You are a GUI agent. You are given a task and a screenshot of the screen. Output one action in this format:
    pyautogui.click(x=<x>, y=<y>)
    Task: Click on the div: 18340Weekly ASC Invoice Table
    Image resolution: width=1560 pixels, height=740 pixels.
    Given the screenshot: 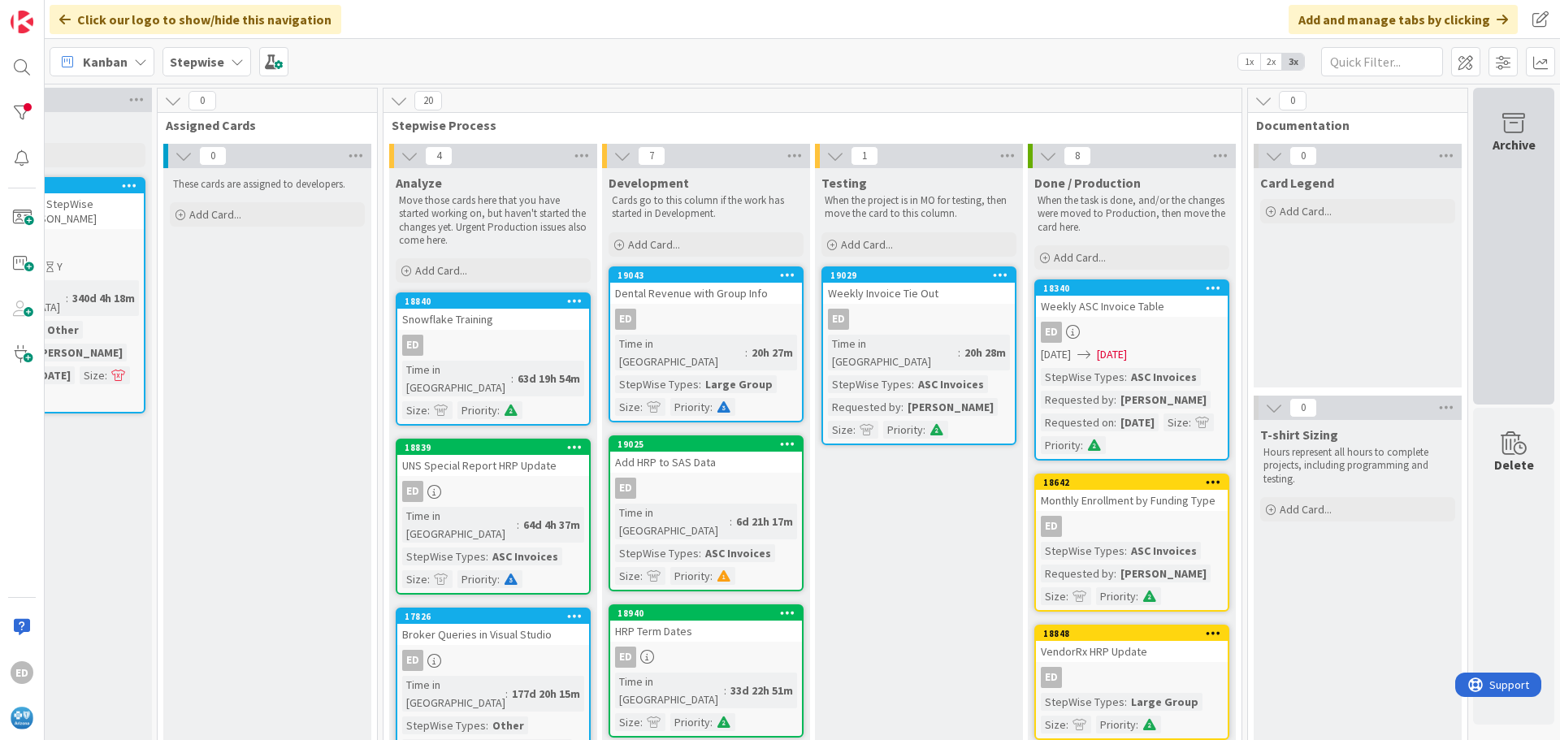 What is the action you would take?
    pyautogui.click(x=1132, y=299)
    